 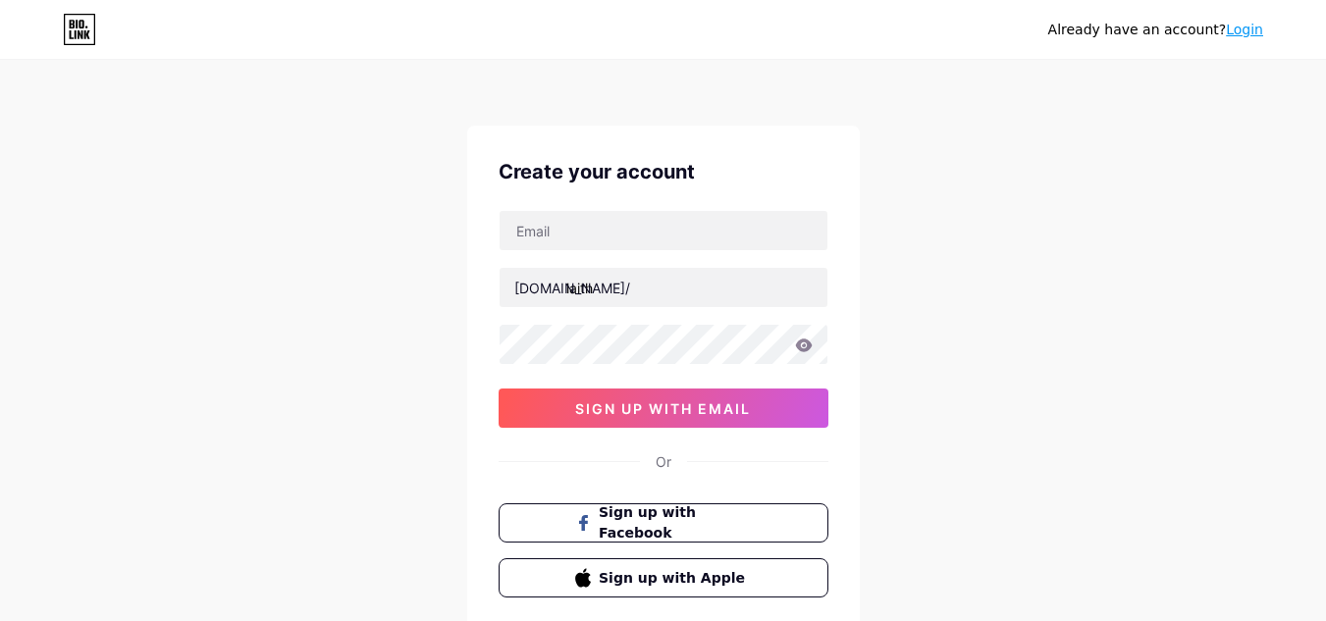 I want to click on input: Email, so click(x=663, y=231).